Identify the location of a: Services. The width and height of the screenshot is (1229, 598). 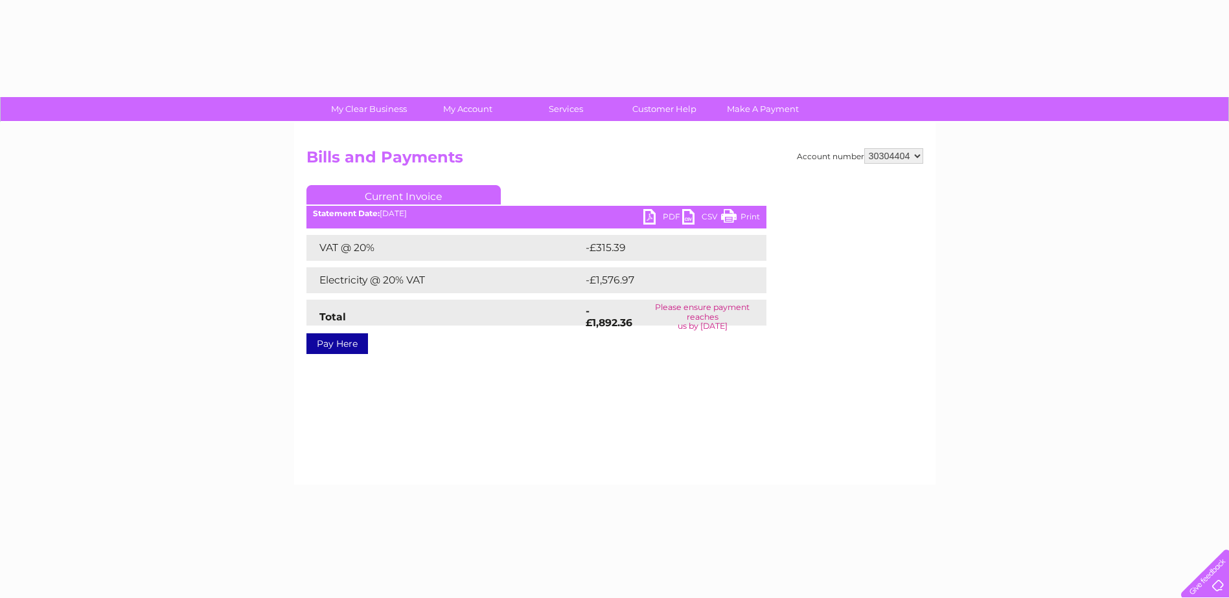
(565, 109).